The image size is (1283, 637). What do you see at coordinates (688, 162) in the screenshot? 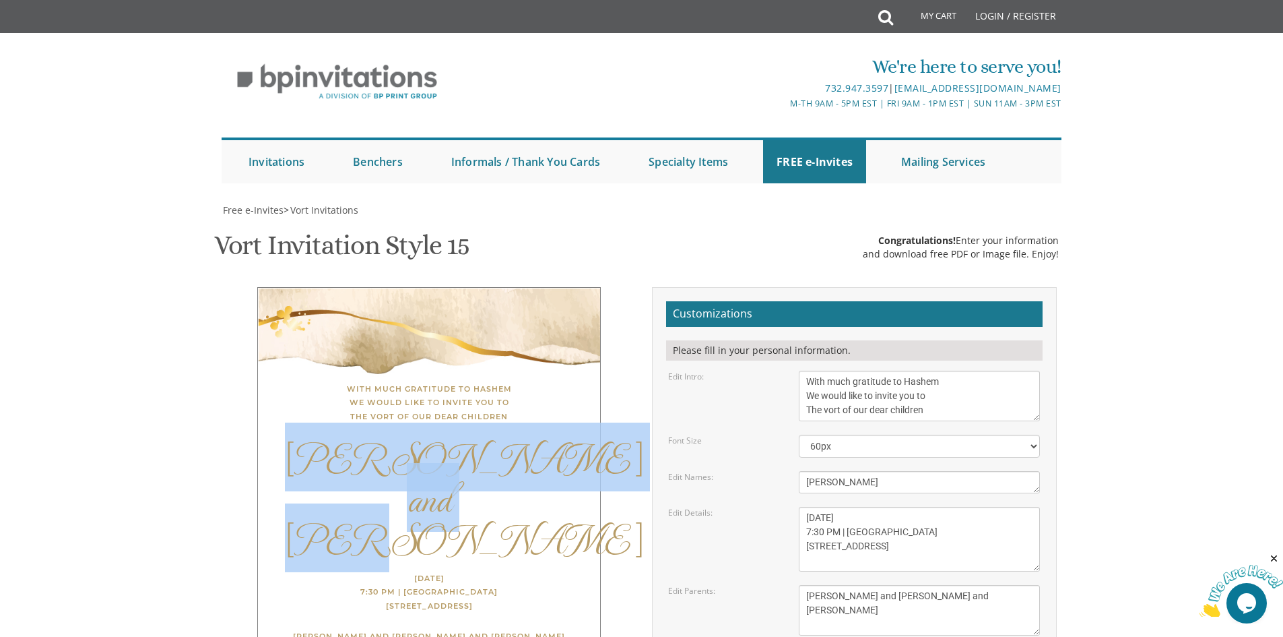
I see `a: Specialty Items` at bounding box center [688, 162].